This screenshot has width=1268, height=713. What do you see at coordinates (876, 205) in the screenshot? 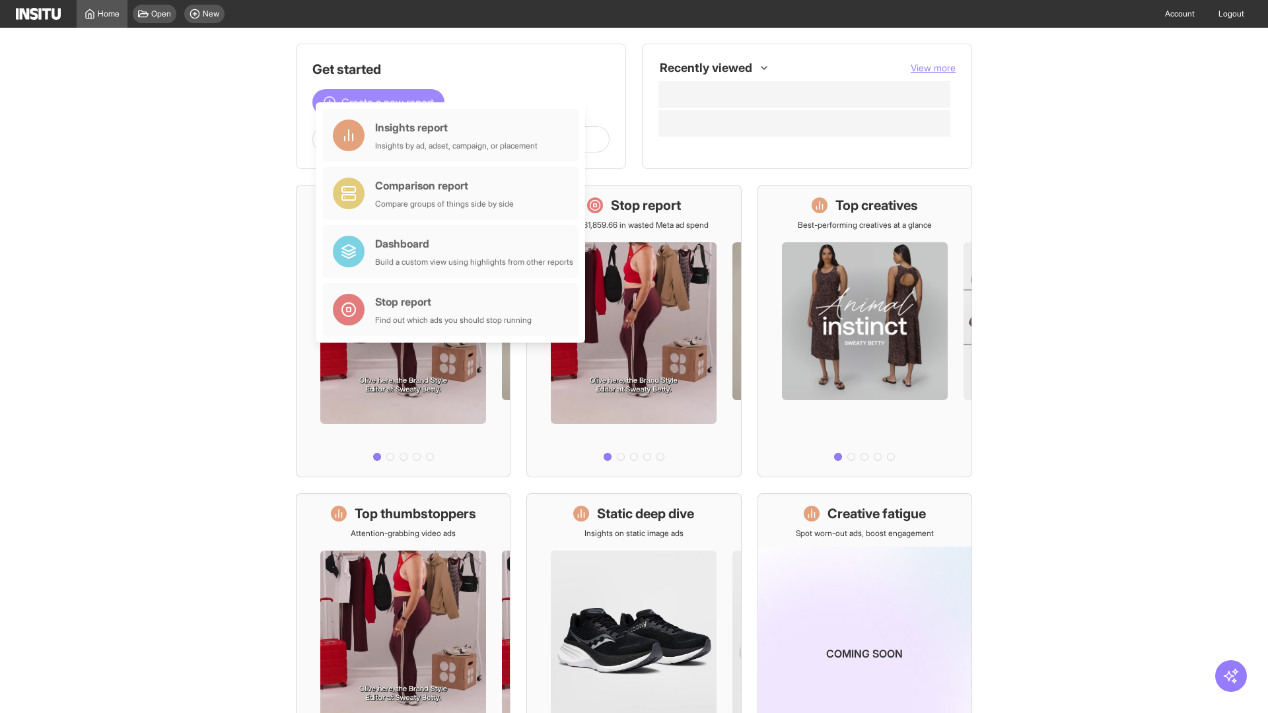
I see `h1: Top creatives` at bounding box center [876, 205].